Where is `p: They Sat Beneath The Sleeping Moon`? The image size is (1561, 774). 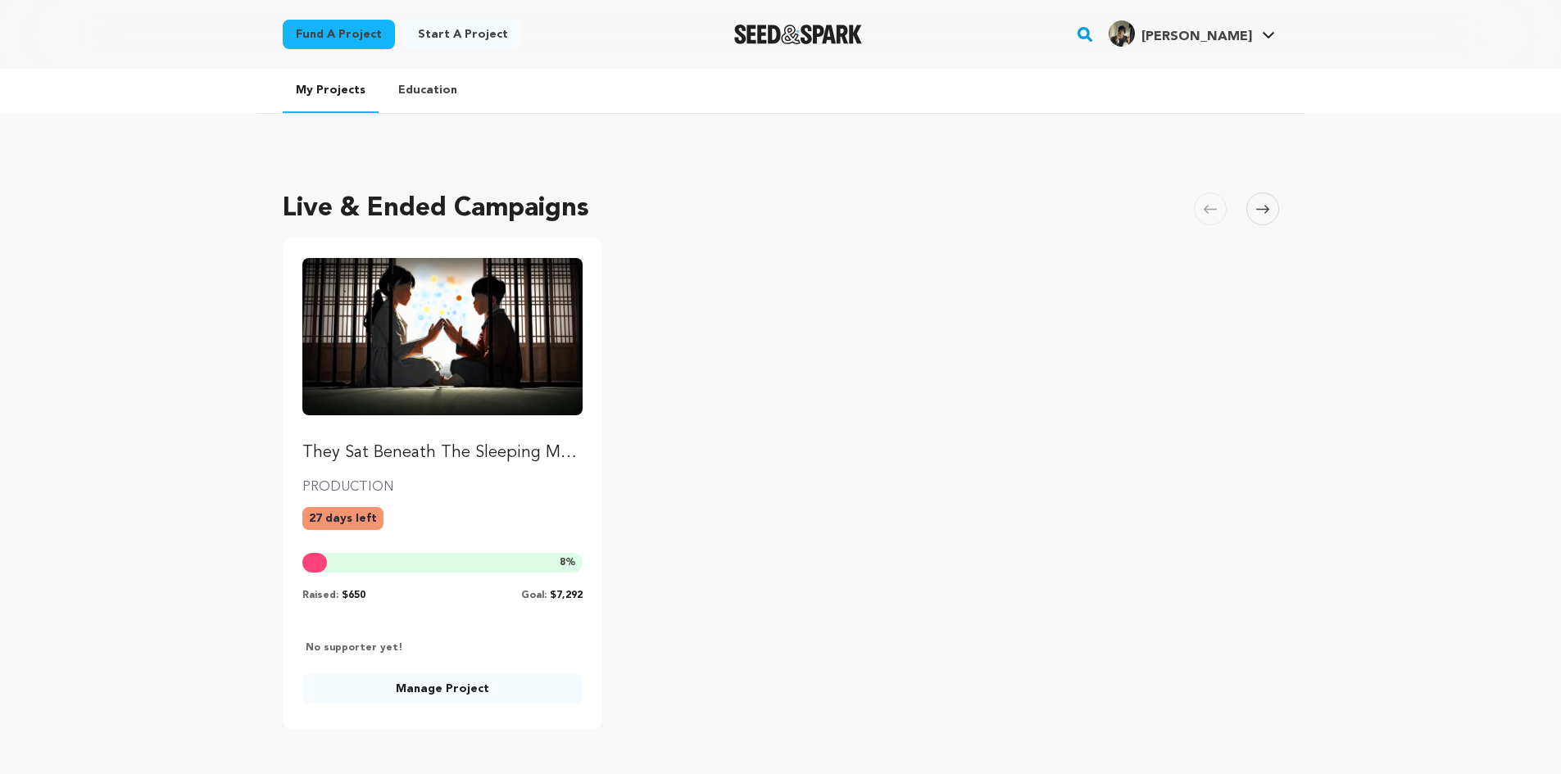
p: They Sat Beneath The Sleeping Moon is located at coordinates (443, 453).